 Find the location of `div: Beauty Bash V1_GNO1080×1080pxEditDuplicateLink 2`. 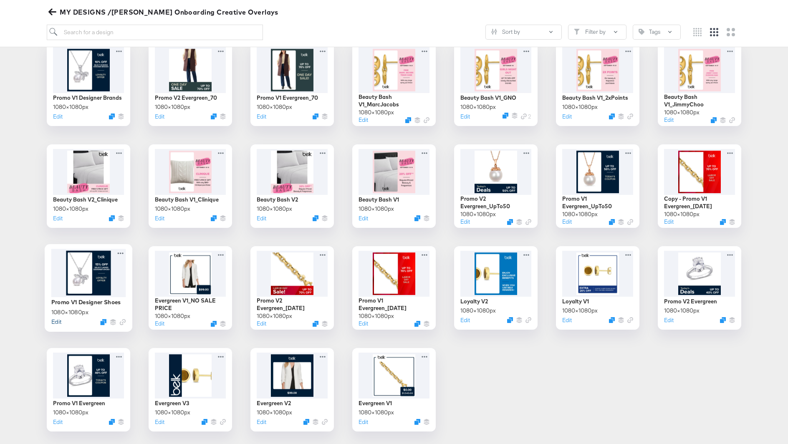

div: Beauty Bash V1_GNO1080×1080pxEditDuplicateLink 2 is located at coordinates (496, 84).